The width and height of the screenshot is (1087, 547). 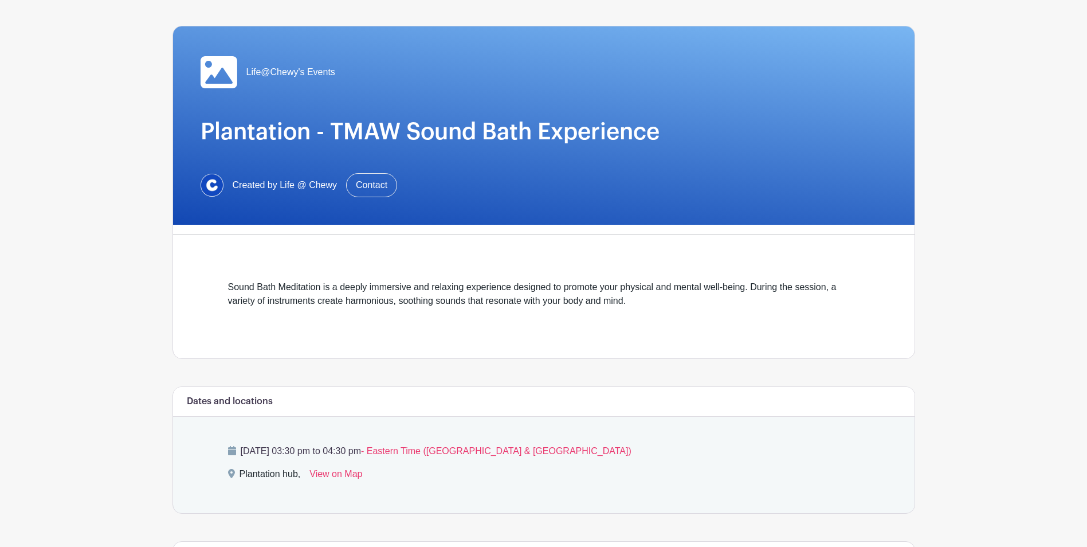 What do you see at coordinates (544, 301) in the screenshot?
I see `div: Sound Bath Meditation is a deeply immersive and relaxing experience designed to promote your phys...` at bounding box center [544, 301].